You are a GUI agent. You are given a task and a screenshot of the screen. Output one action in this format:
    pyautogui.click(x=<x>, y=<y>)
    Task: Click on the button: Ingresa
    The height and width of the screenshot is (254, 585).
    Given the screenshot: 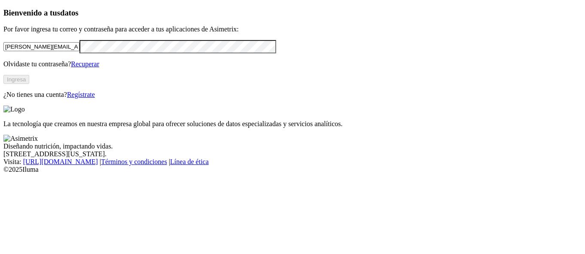 What is the action you would take?
    pyautogui.click(x=16, y=79)
    